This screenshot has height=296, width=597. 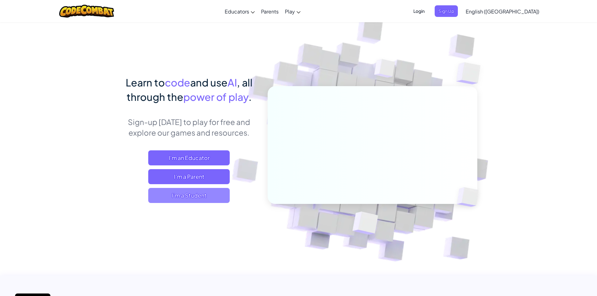 I want to click on span: Educators, so click(x=237, y=11).